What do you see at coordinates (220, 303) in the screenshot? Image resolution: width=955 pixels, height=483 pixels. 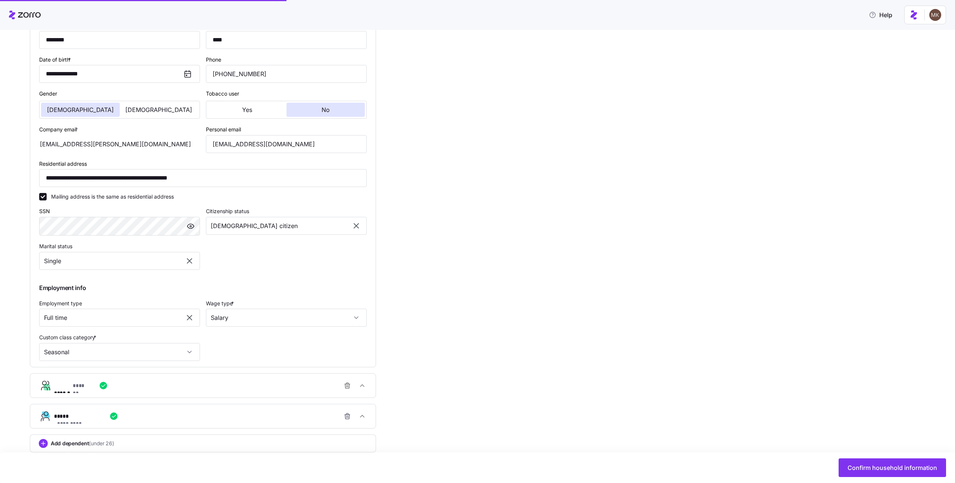 I see `label: Wage type` at bounding box center [220, 303].